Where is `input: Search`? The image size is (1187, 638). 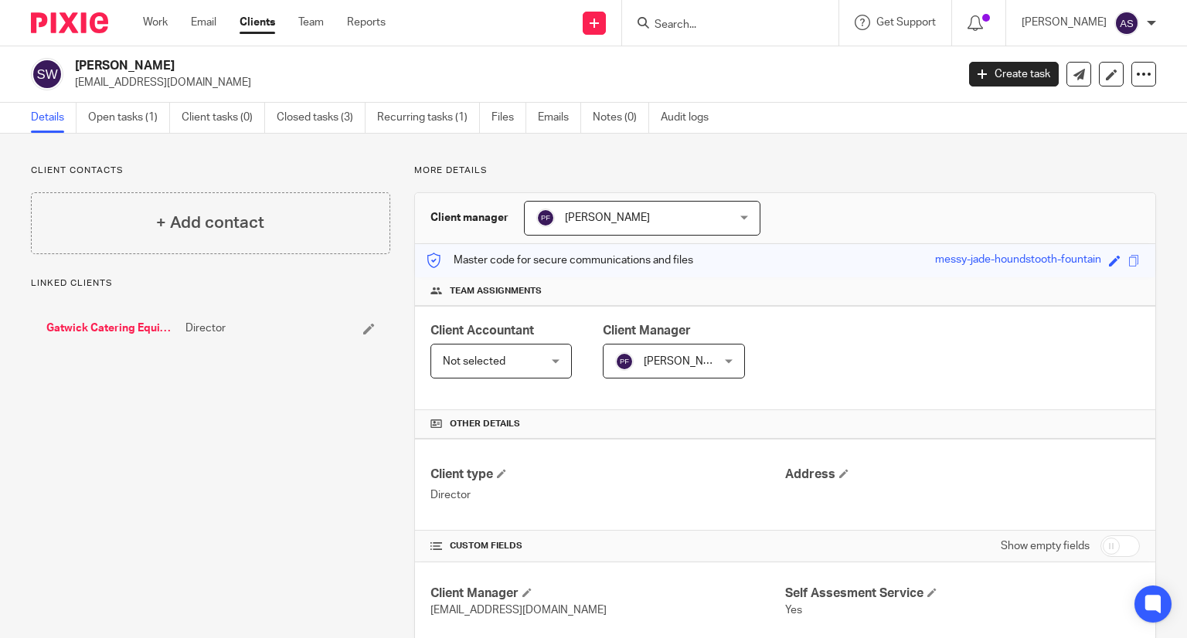
input: Search is located at coordinates (723, 26).